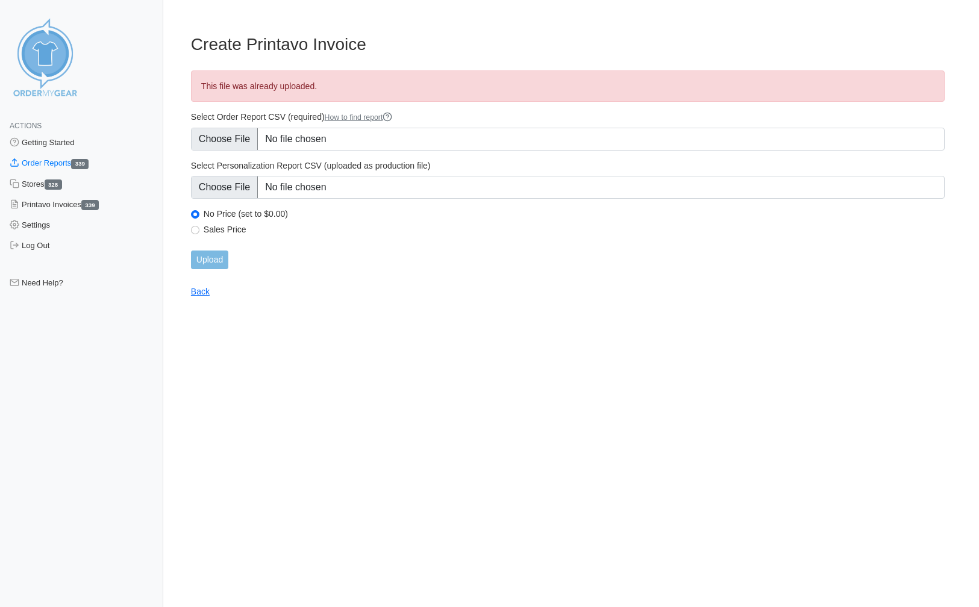 The image size is (979, 607). What do you see at coordinates (568, 117) in the screenshot?
I see `label: Select Order Report CSV (required)` at bounding box center [568, 117].